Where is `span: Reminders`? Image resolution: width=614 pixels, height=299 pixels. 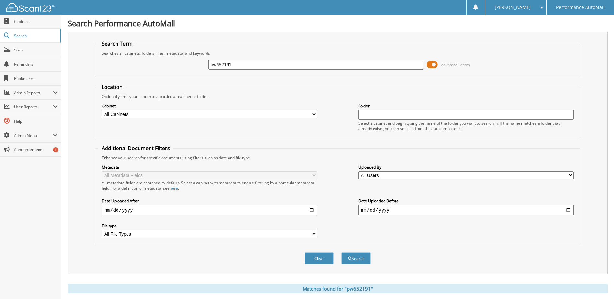 span: Reminders is located at coordinates (36, 64).